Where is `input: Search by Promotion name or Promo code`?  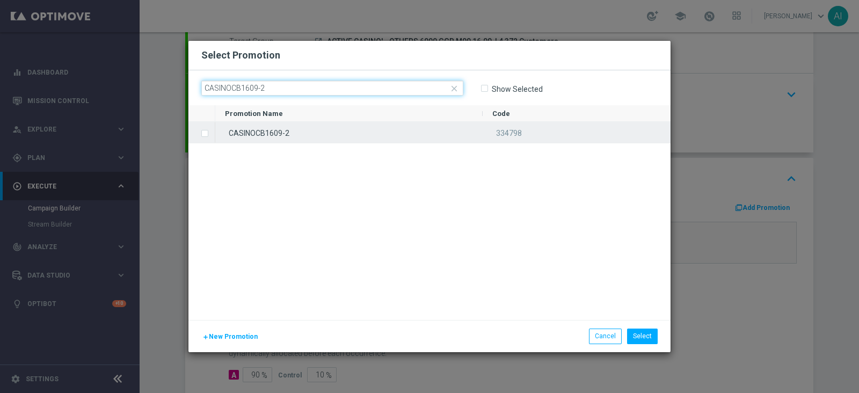
input: Search by Promotion name or Promo code is located at coordinates (332, 88).